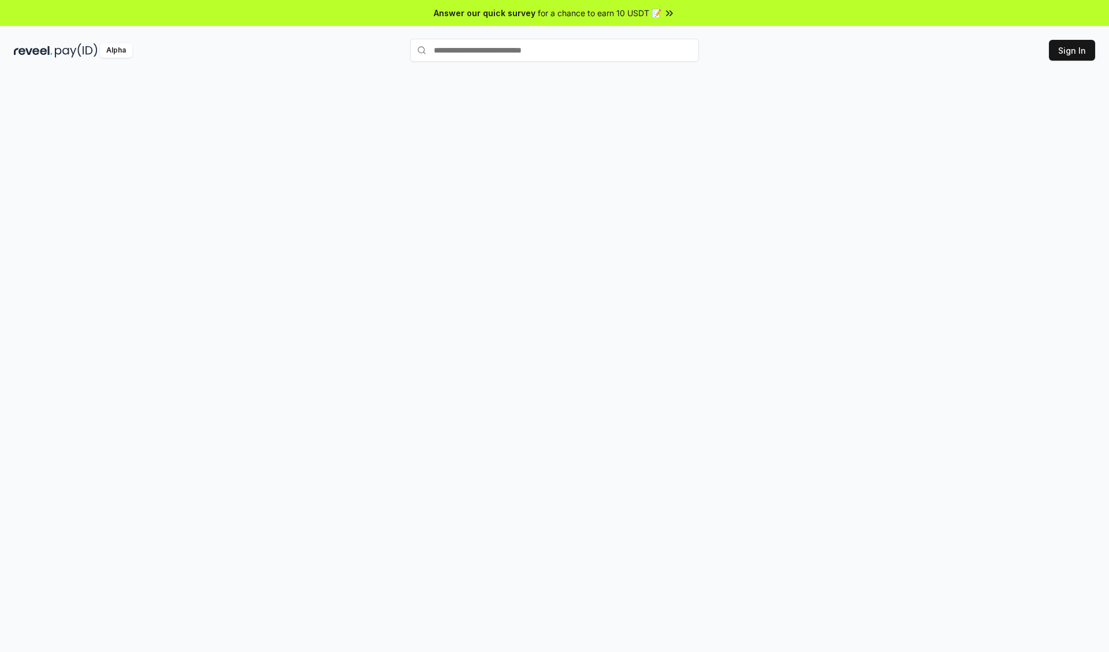  What do you see at coordinates (33, 50) in the screenshot?
I see `img: reveel_dark` at bounding box center [33, 50].